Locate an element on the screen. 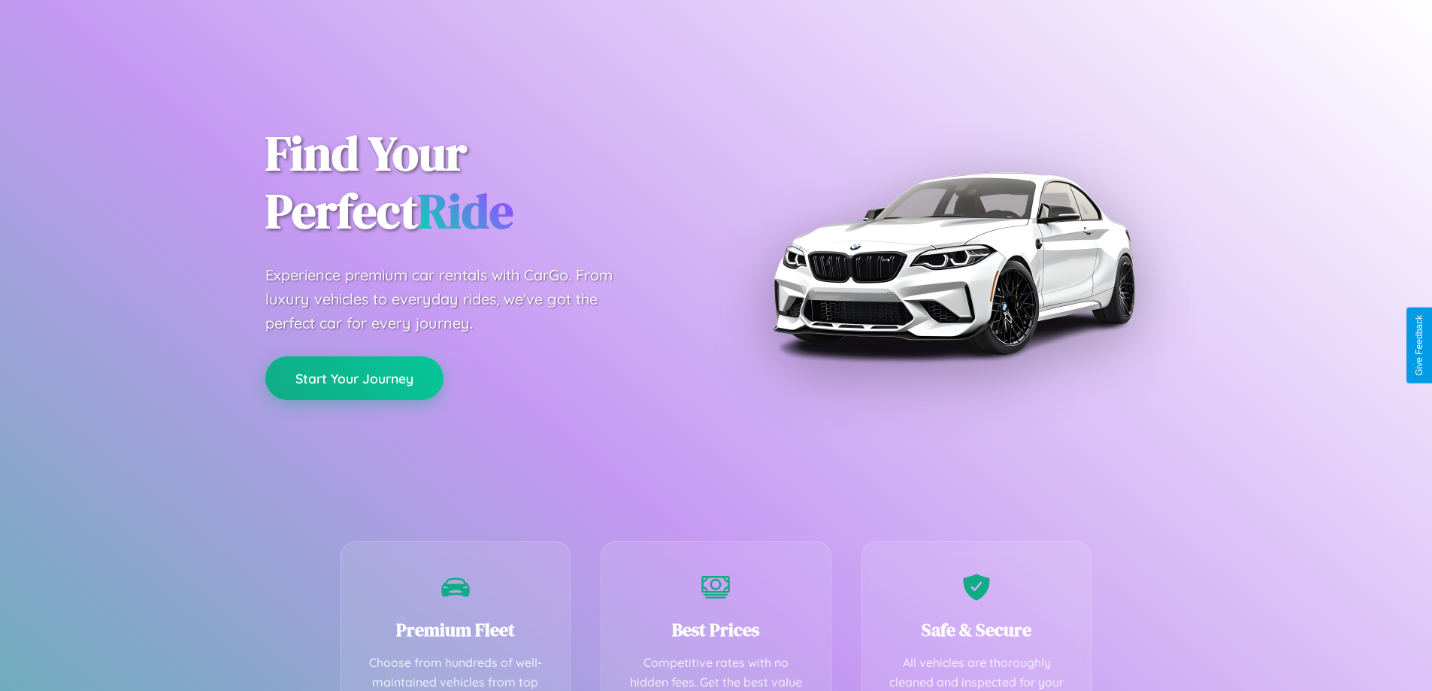  h3: Best Prices is located at coordinates (716, 629).